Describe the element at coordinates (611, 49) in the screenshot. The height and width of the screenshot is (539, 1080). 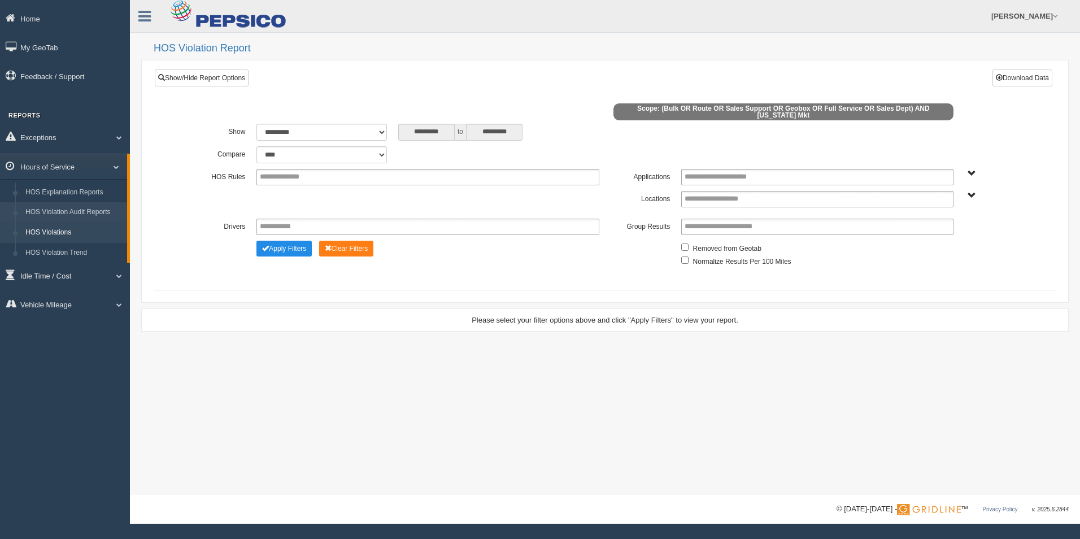
I see `h2: HOS Violation Report` at that location.